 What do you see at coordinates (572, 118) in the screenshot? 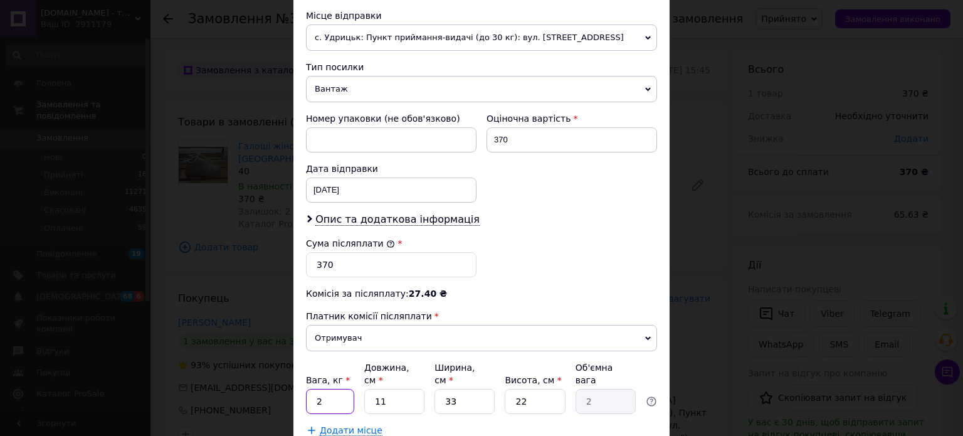
I see `div: Оціночна вартість` at bounding box center [572, 118].